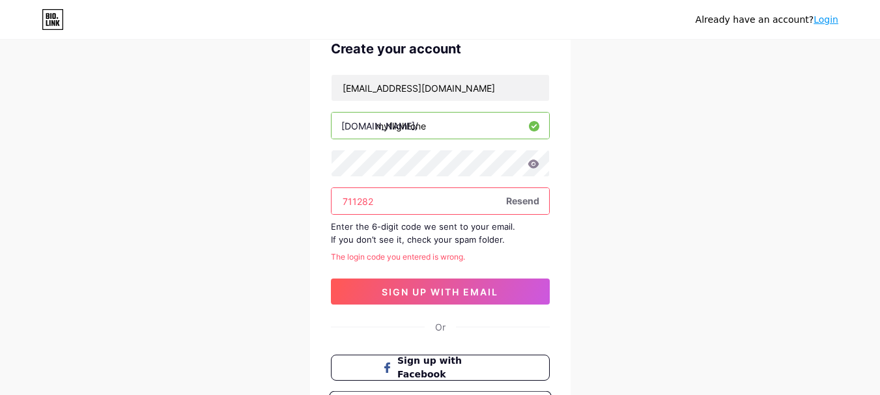  I want to click on div: Or, so click(440, 327).